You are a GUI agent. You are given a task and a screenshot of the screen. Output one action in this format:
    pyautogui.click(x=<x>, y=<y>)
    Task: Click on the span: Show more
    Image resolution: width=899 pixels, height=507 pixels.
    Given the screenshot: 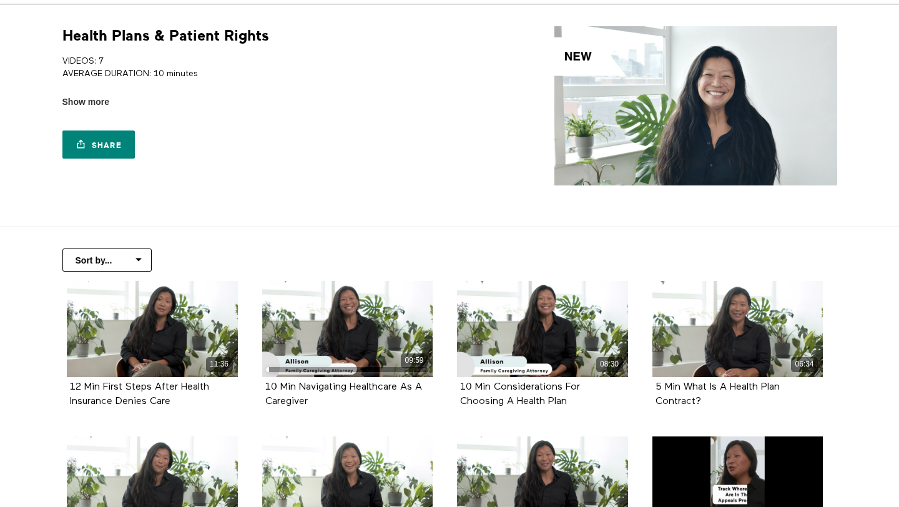 What is the action you would take?
    pyautogui.click(x=85, y=102)
    